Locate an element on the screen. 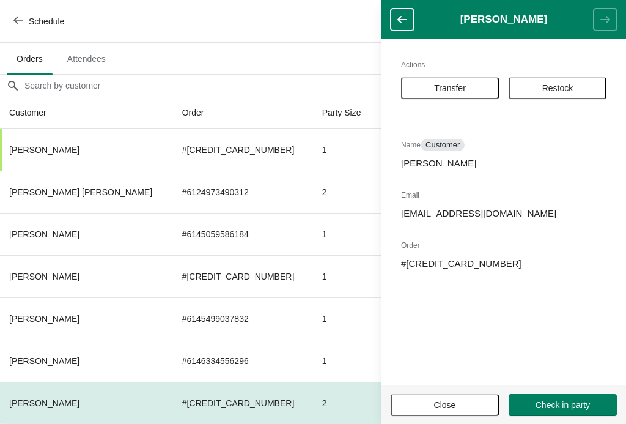 The width and height of the screenshot is (626, 424). td: # 6124973490312 is located at coordinates (242, 191).